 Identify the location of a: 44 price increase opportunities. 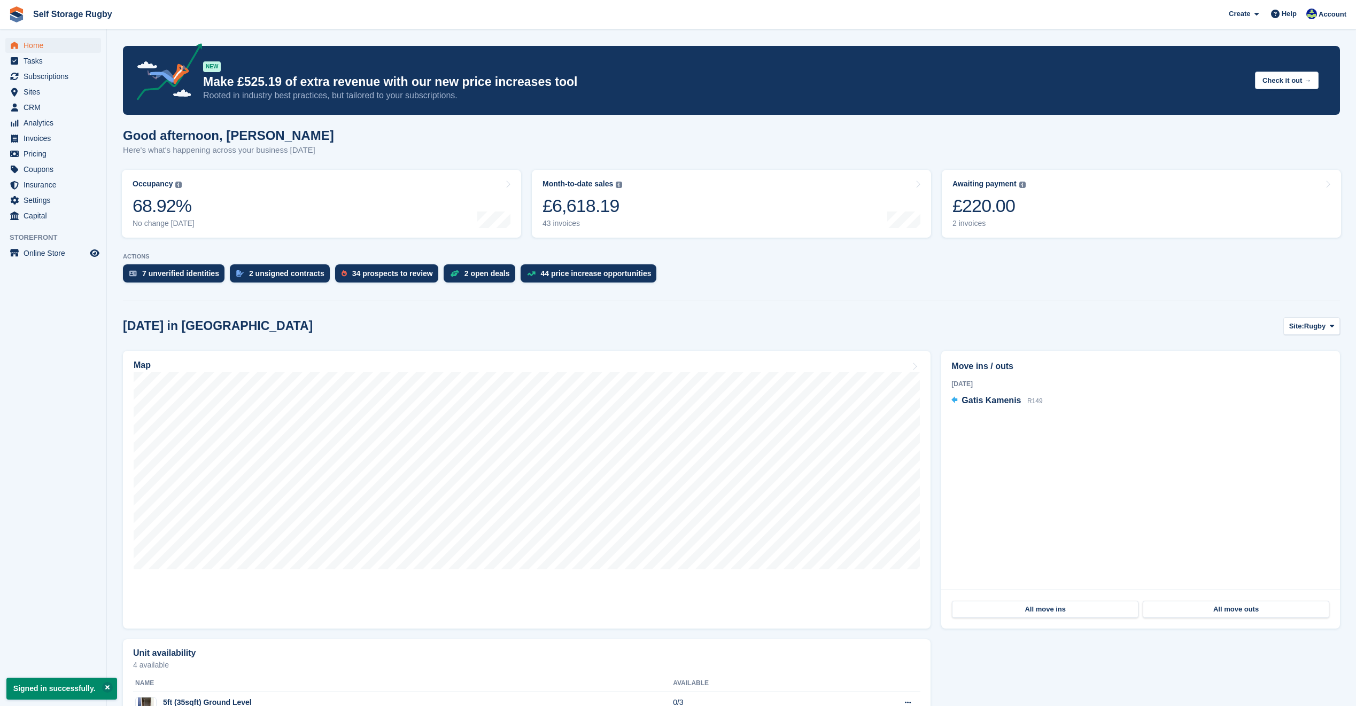
(591, 276).